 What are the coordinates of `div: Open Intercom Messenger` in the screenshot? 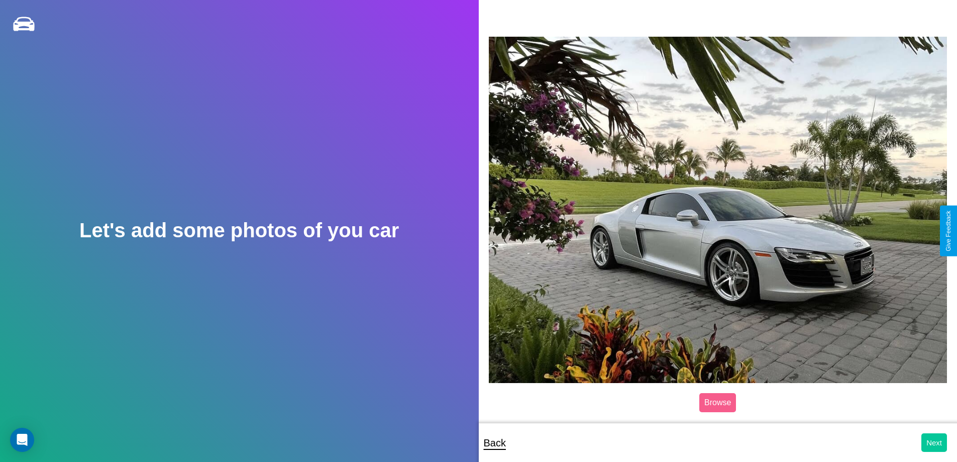 It's located at (22, 440).